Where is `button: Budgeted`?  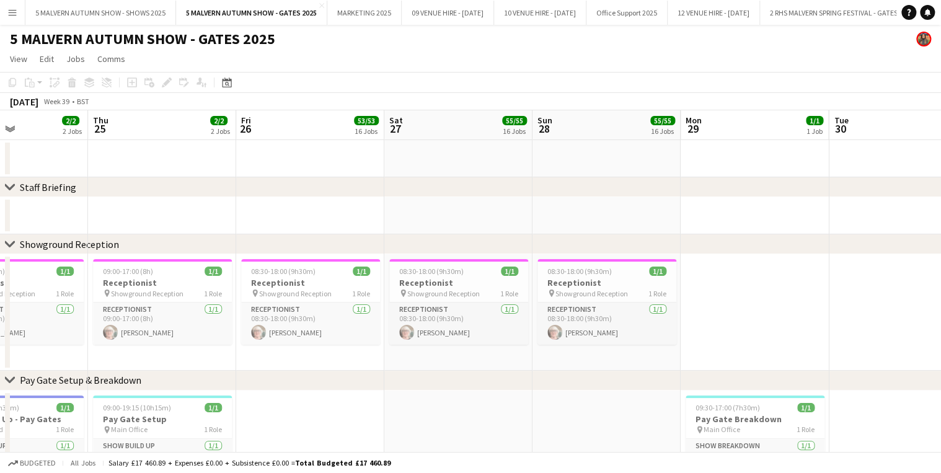
button: Budgeted is located at coordinates (32, 463).